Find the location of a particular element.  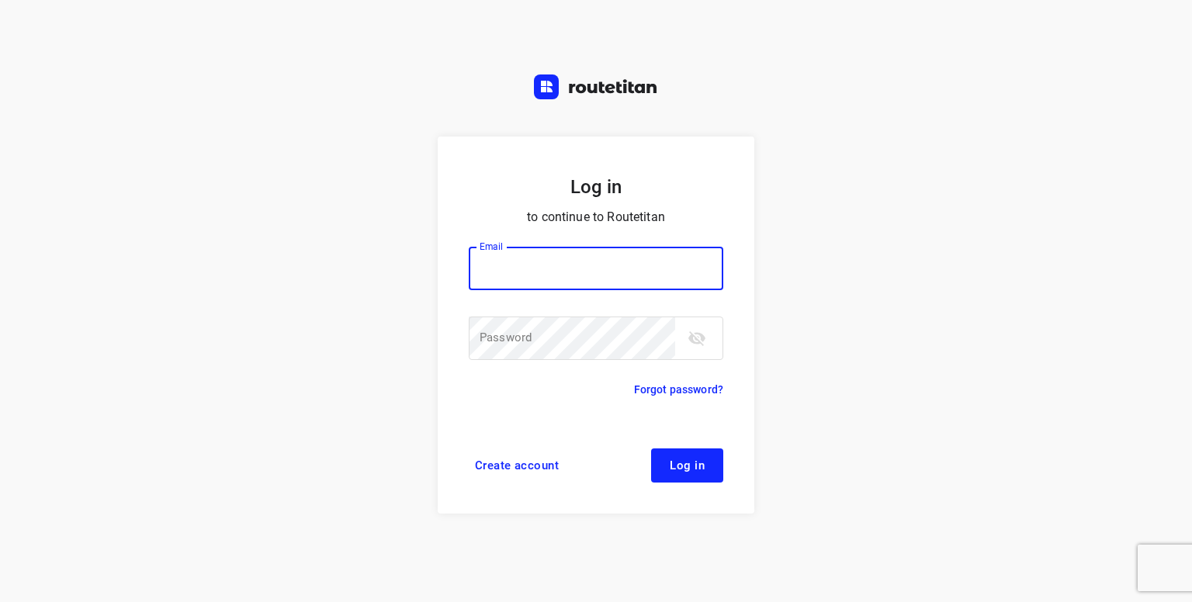

button: toggle password visibility is located at coordinates (697, 338).